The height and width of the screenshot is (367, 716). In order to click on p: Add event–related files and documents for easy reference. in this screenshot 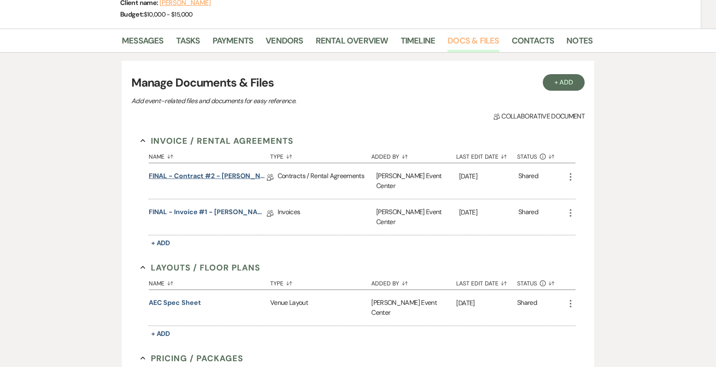, I will do `click(276, 101)`.